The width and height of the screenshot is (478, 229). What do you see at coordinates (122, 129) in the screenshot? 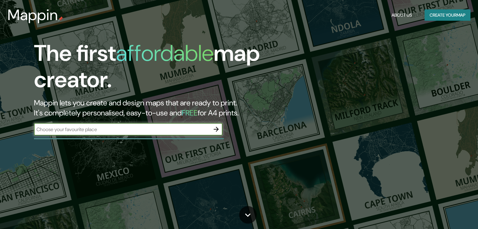
I see `input: Choose your favourite place` at bounding box center [122, 129].